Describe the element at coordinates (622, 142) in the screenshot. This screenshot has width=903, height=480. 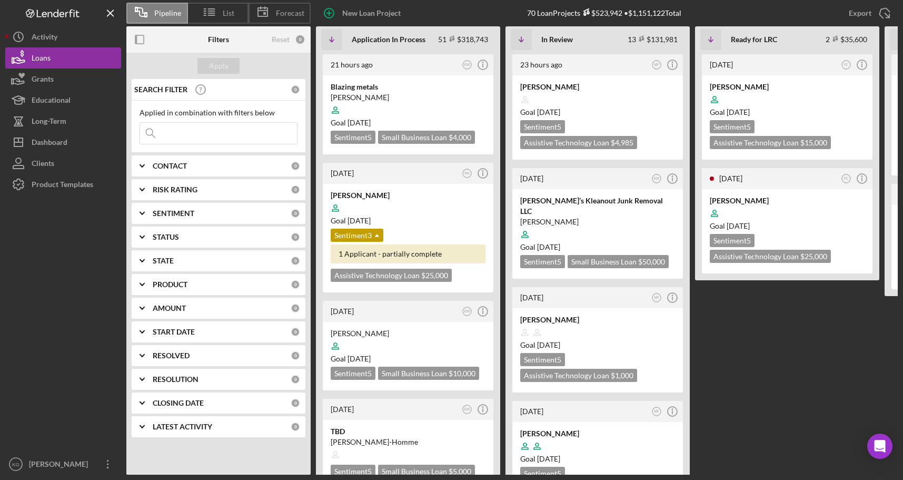
I see `span: $4,985` at that location.